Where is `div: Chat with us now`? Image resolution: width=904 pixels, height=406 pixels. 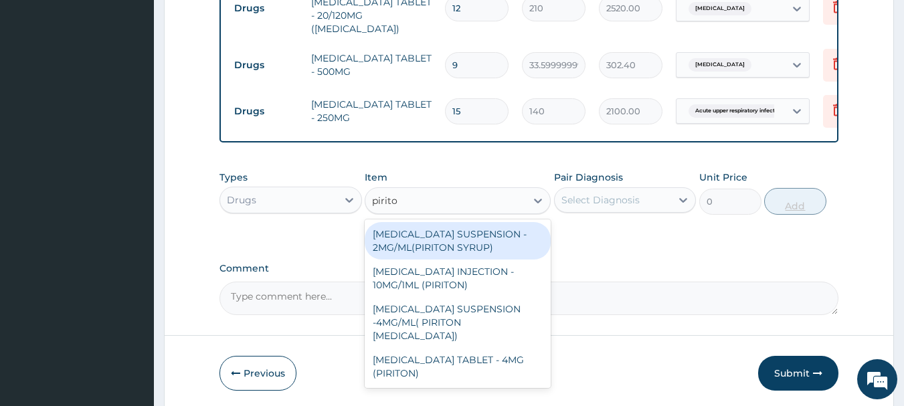
div: Chat with us now is located at coordinates (147, 84).